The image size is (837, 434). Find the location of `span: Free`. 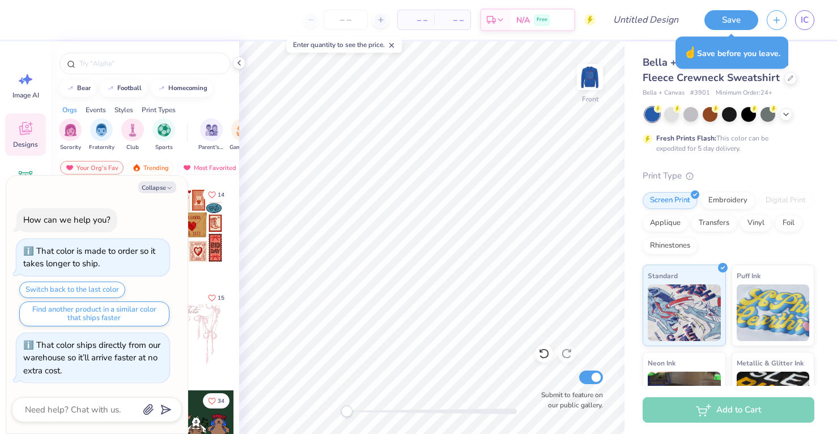

span: Free is located at coordinates (542, 20).